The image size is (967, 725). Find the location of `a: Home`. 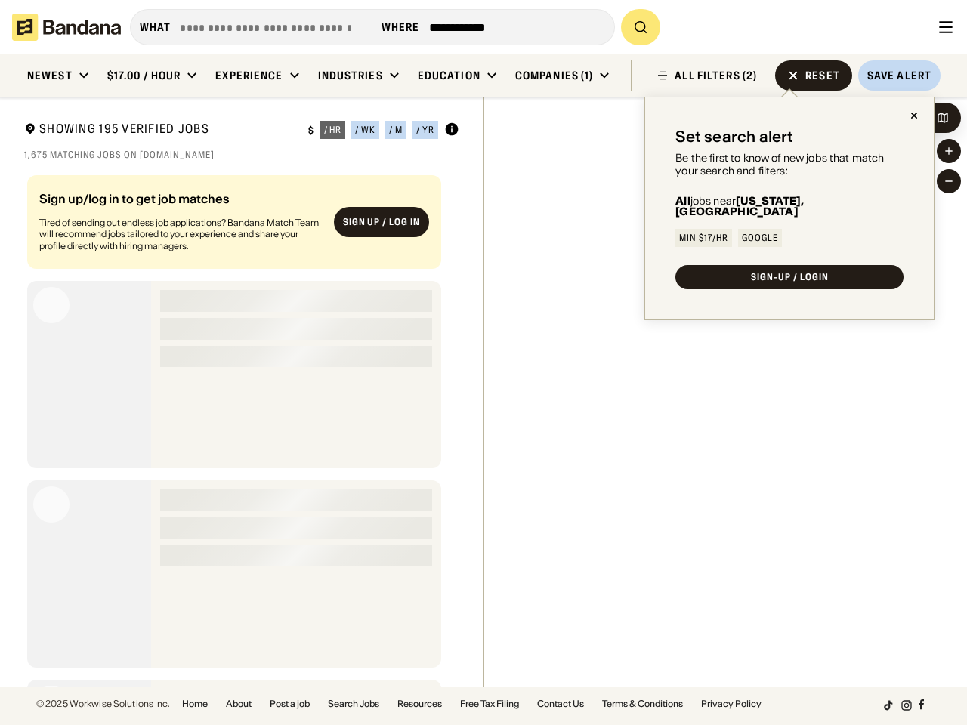

a: Home is located at coordinates (195, 704).